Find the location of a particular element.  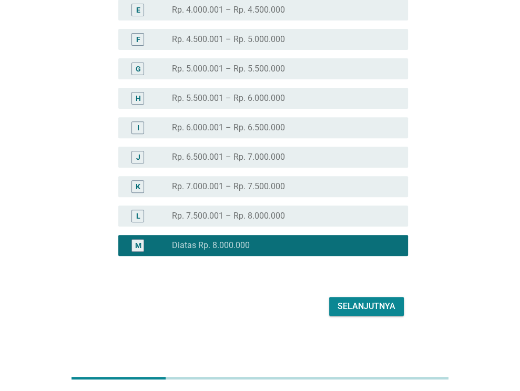

div: L is located at coordinates (138, 216).